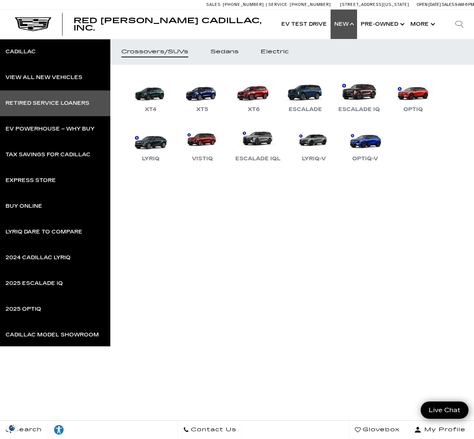 The image size is (474, 439). Describe the element at coordinates (443, 430) in the screenshot. I see `span: My Profile` at that location.